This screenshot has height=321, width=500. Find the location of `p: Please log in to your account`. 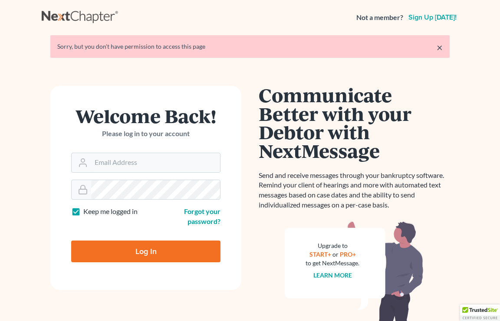

p: Please log in to your account is located at coordinates (146, 133).